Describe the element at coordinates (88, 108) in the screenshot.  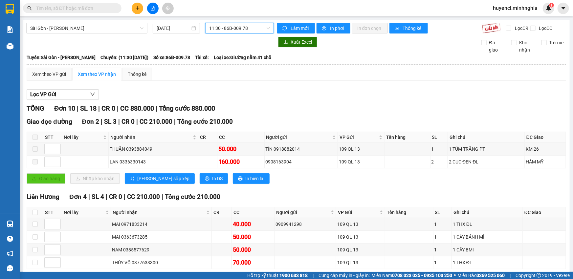
I see `span: SL 18` at that location.